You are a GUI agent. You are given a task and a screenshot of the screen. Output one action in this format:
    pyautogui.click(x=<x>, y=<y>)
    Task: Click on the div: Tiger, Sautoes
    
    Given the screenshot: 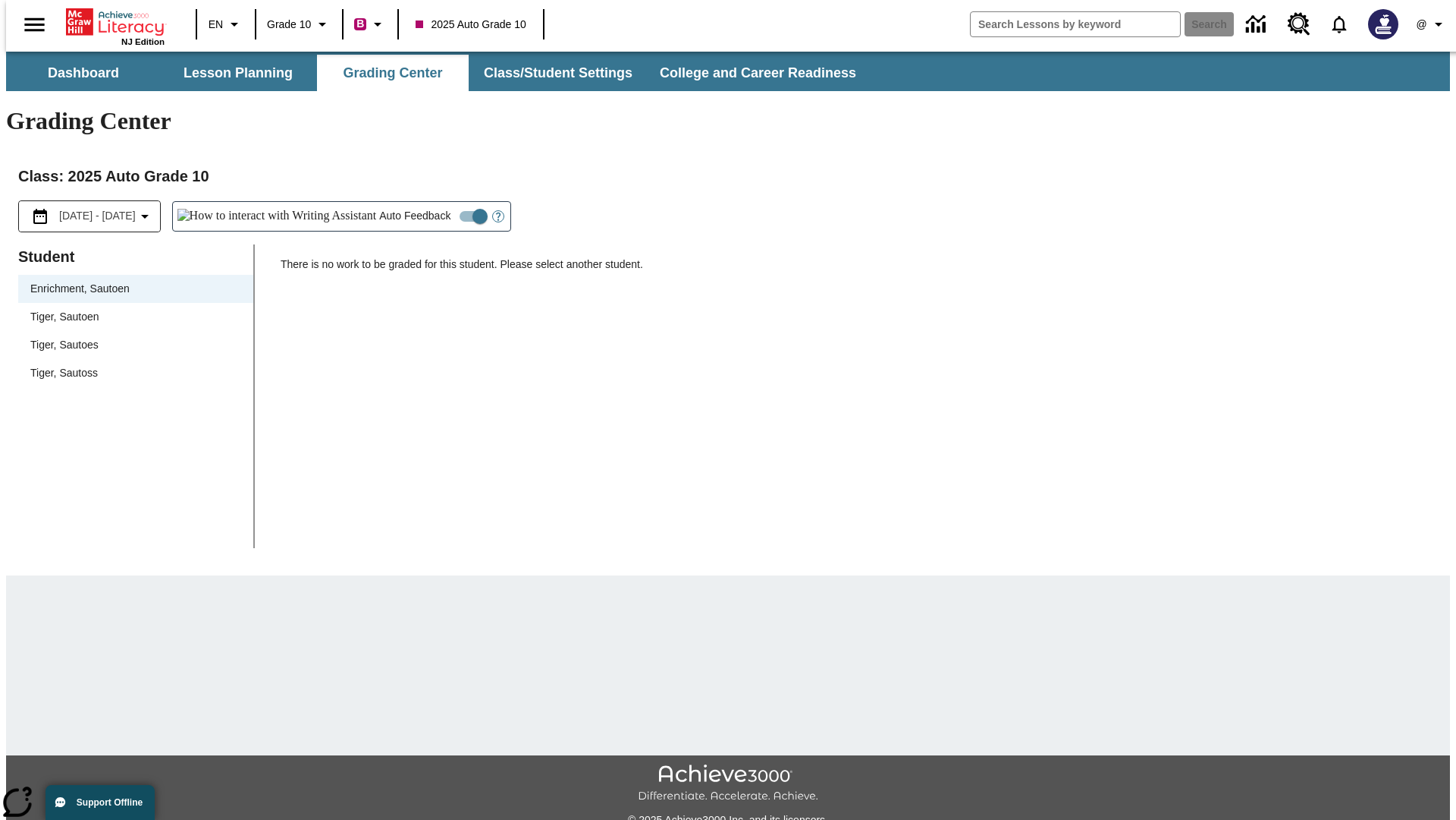 What is the action you would take?
    pyautogui.click(x=136, y=345)
    